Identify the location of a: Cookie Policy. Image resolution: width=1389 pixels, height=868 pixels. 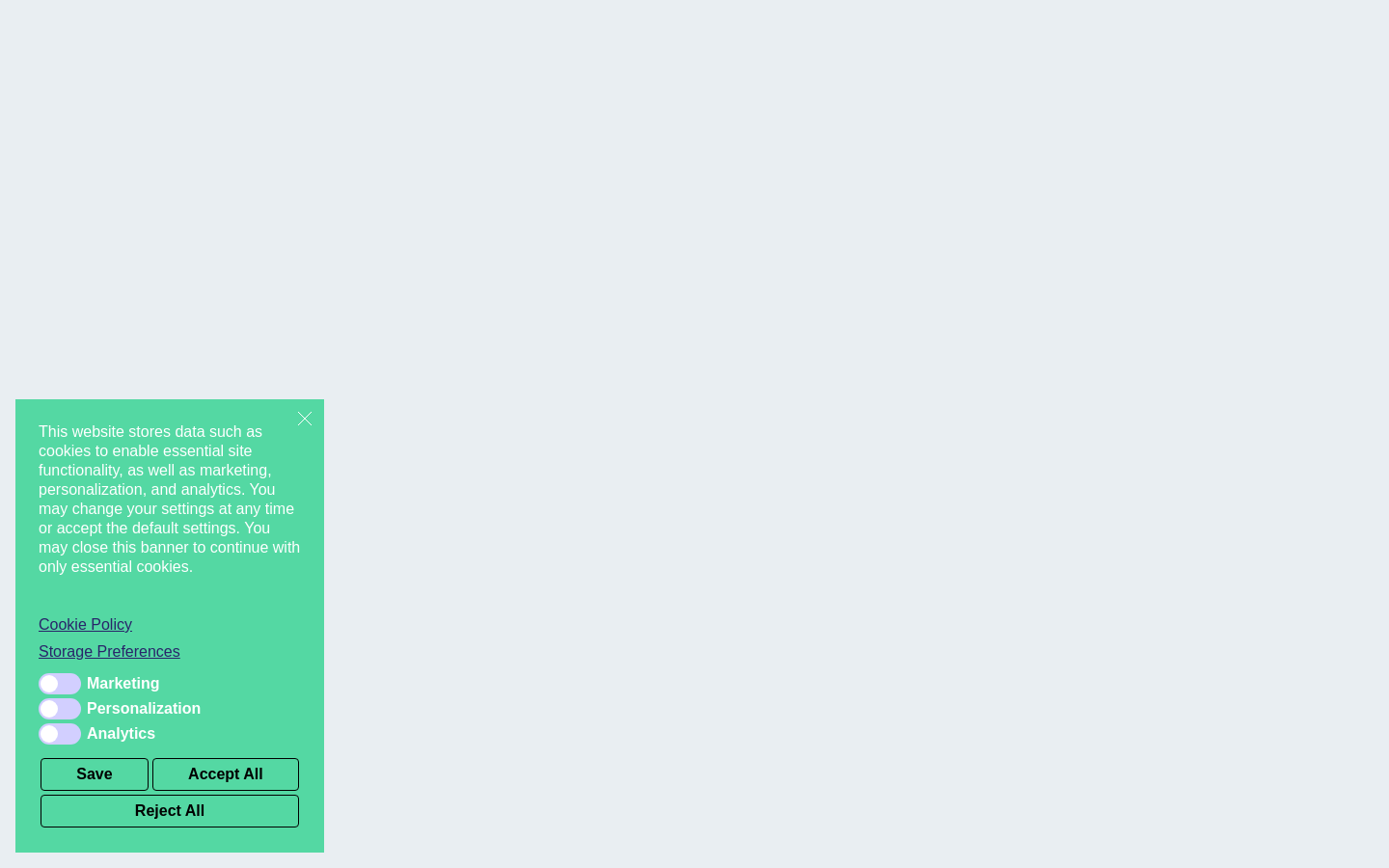
(169, 625).